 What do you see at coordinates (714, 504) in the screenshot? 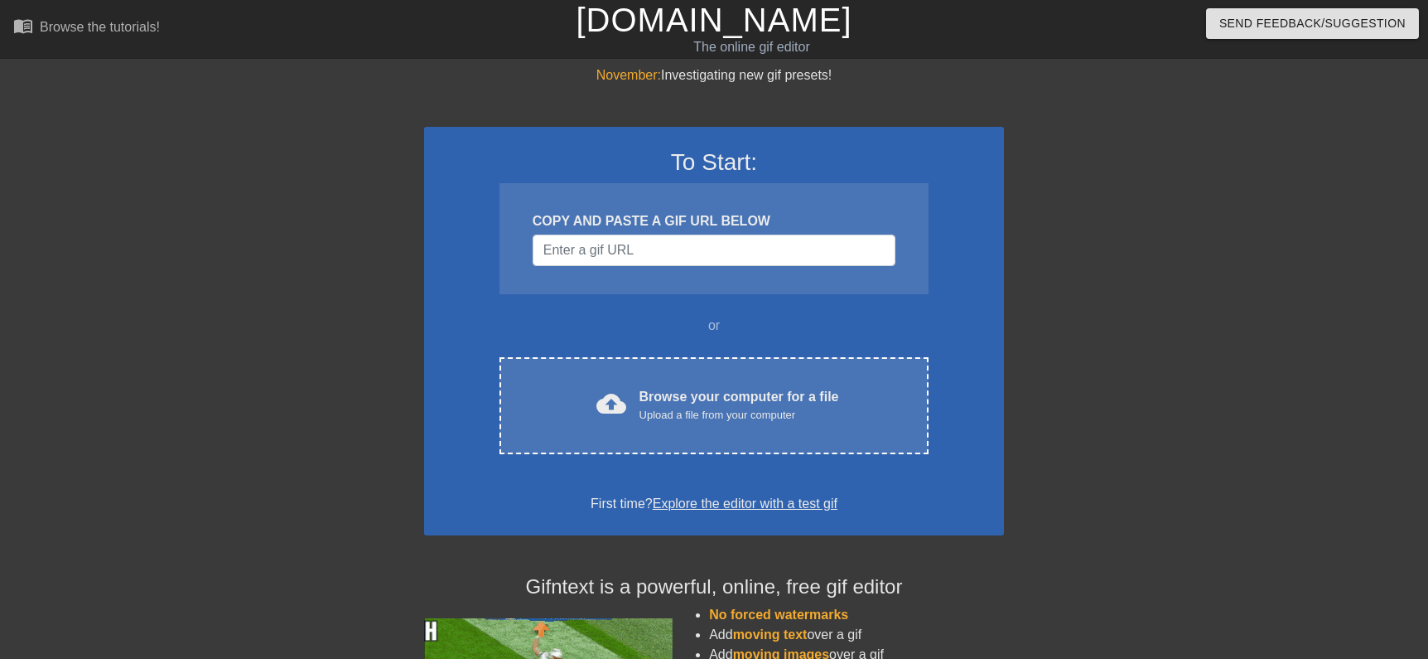
I see `div: First time?` at bounding box center [714, 504].